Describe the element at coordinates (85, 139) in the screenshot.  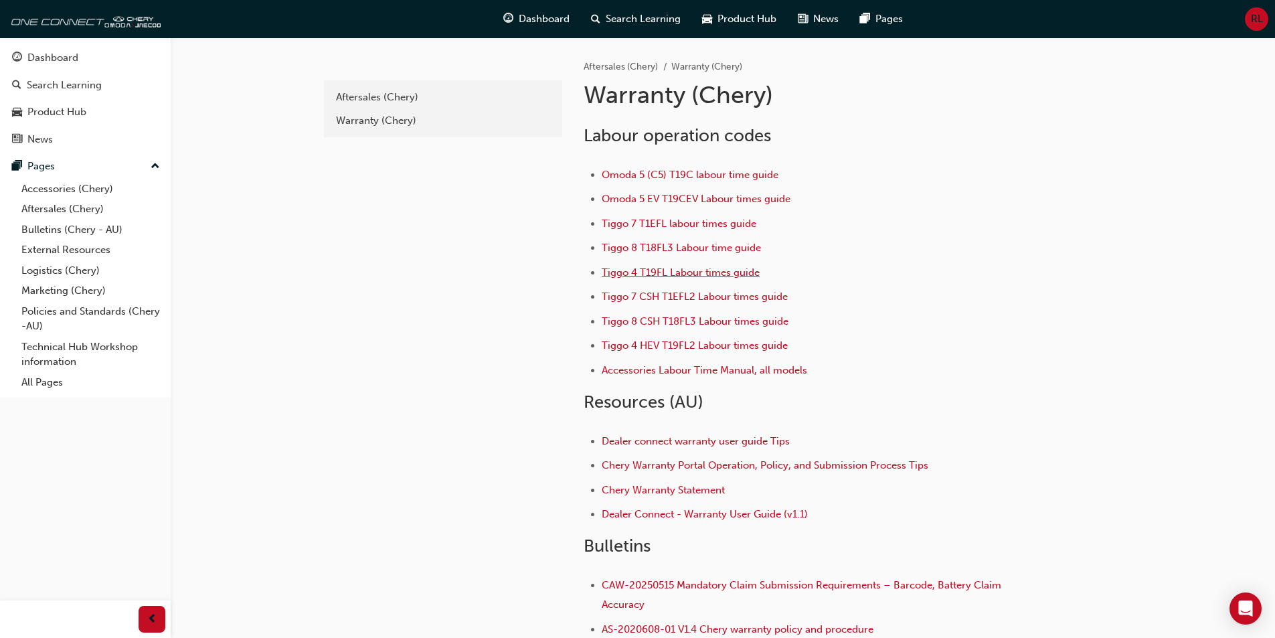
I see `a: News` at that location.